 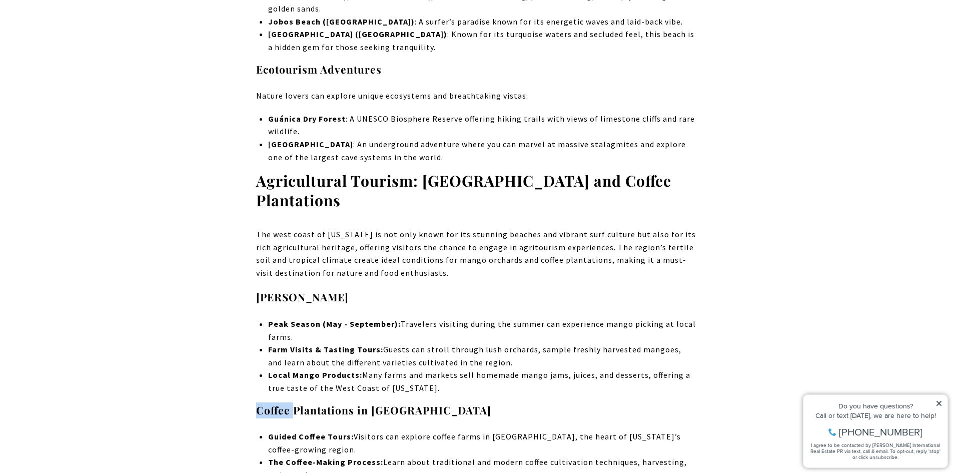 What do you see at coordinates (482, 356) in the screenshot?
I see `li: Guests can stroll through lush orchards, sample freshly harvested mangoes, and learn about the di...` at bounding box center [482, 356].